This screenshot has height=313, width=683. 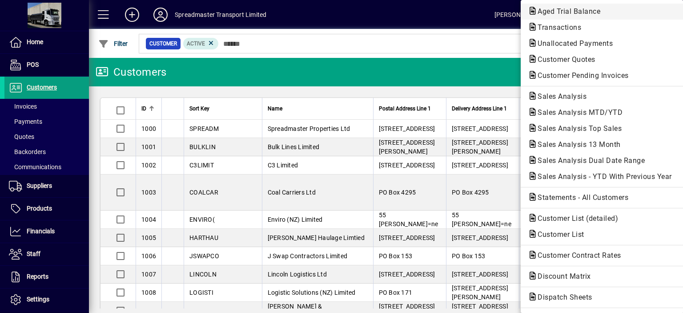 What do you see at coordinates (577, 128) in the screenshot?
I see `span: Sales Analysis Top Sales` at bounding box center [577, 128].